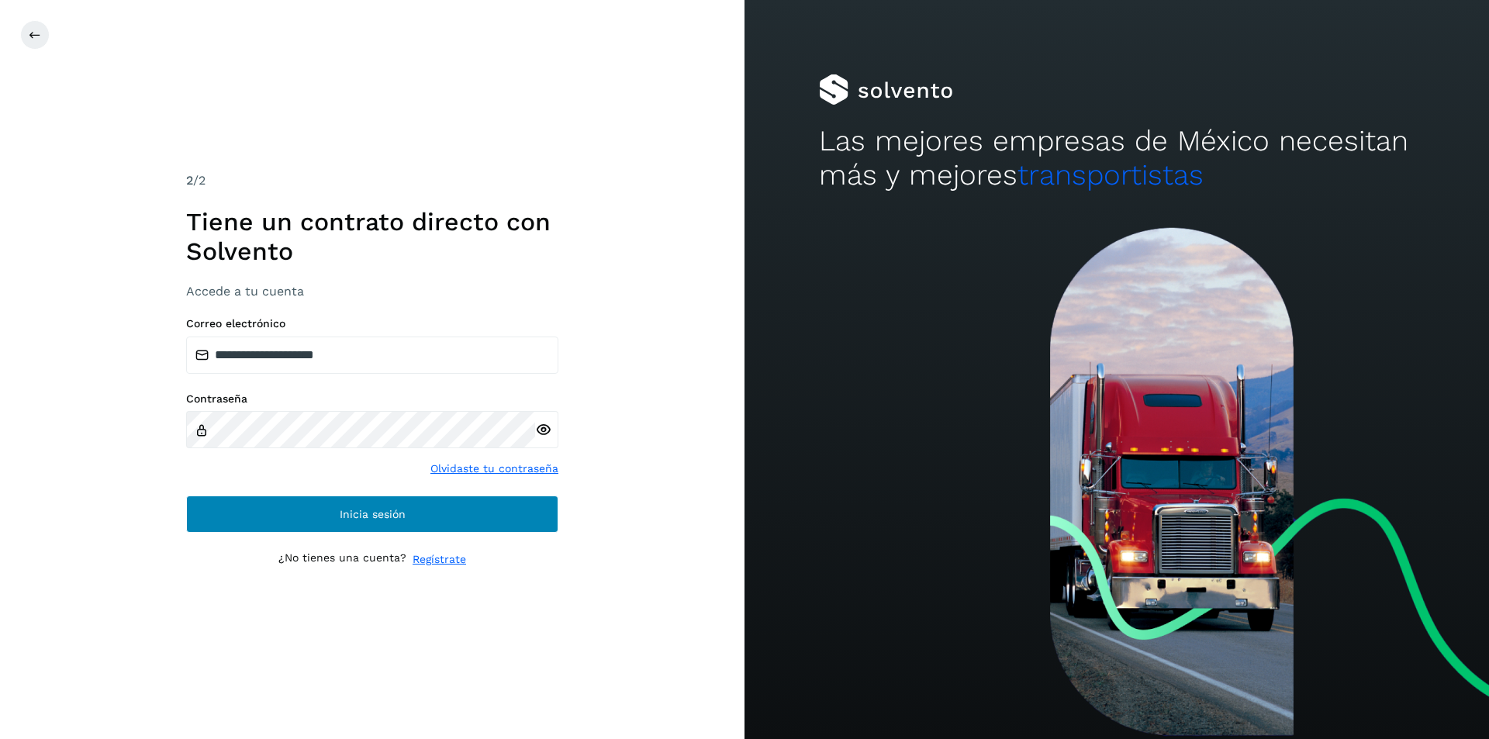  Describe the element at coordinates (1117, 158) in the screenshot. I see `h2: Las mejores empresas de México necesitan más y mejores` at that location.